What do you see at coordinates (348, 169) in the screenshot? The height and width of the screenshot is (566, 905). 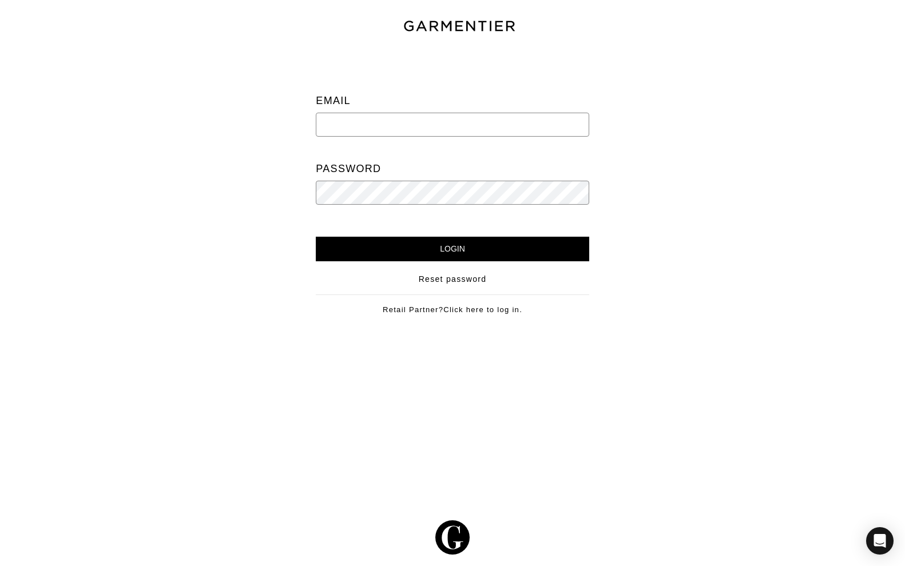 I see `label: Password` at bounding box center [348, 169].